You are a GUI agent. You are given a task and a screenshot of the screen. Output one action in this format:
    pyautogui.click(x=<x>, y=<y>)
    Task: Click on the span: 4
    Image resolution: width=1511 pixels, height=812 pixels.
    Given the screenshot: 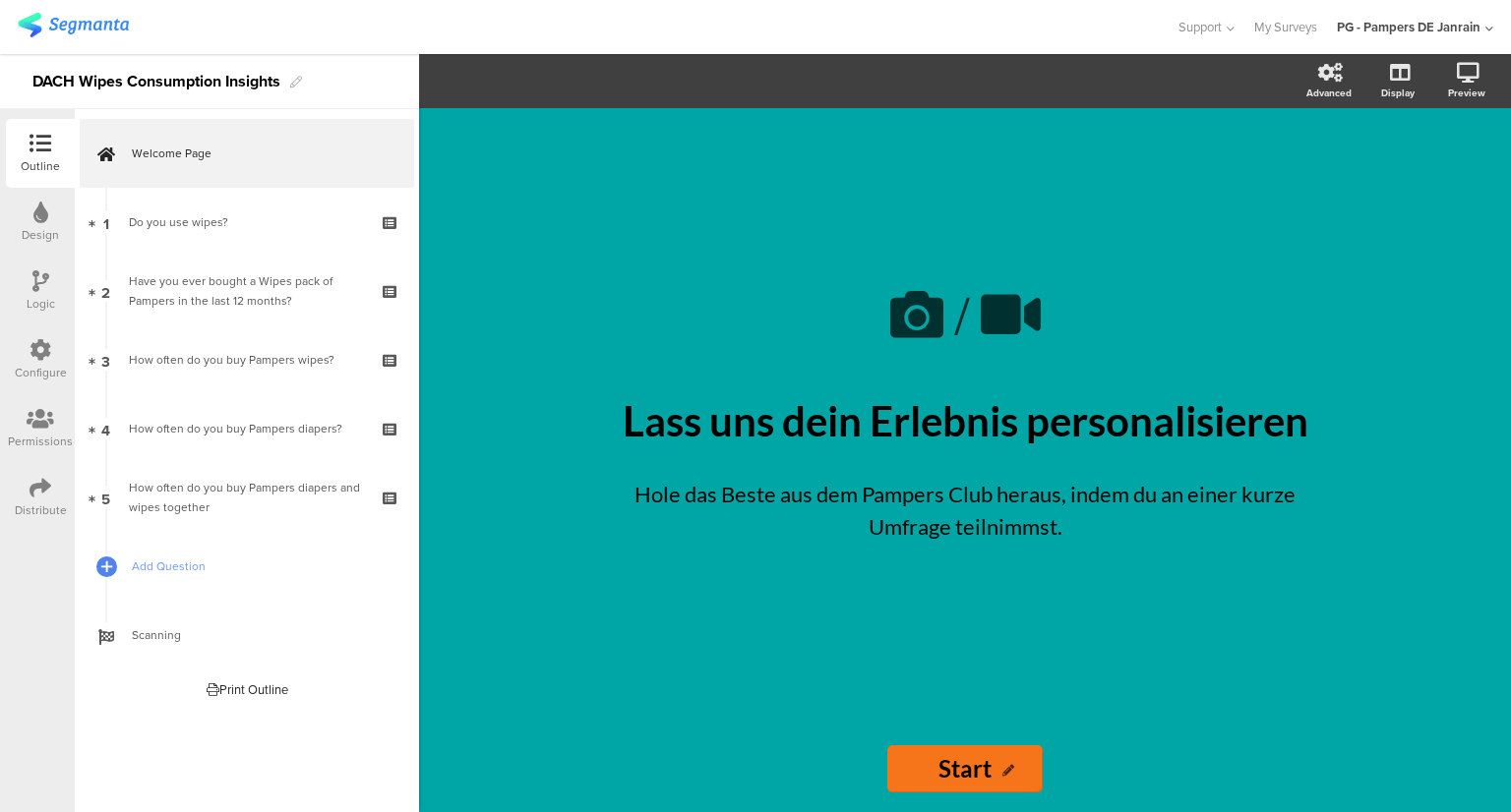 What is the action you would take?
    pyautogui.click(x=106, y=429)
    